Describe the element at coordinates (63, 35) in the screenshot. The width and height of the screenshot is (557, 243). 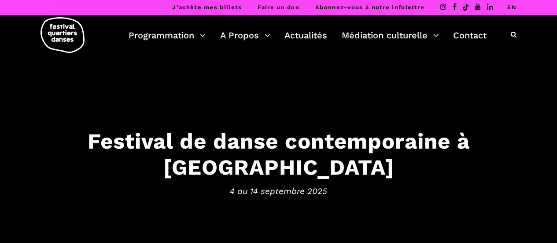
I see `img: logo-fqd-med` at that location.